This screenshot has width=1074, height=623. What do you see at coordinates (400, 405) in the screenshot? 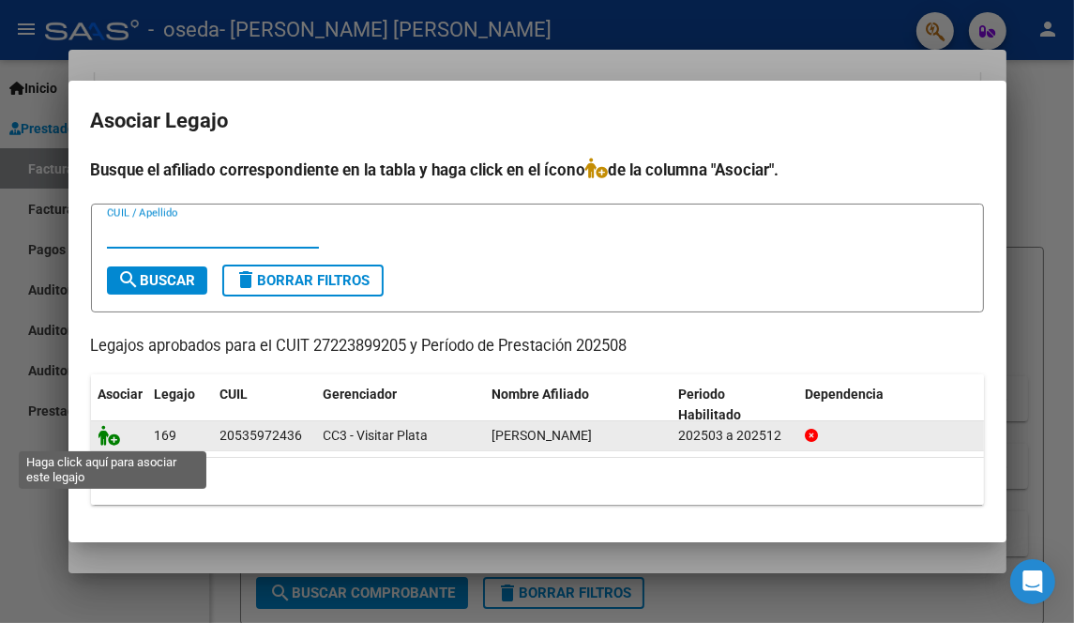
I see `datatable-header-cell: Gerenciador` at bounding box center [400, 405].